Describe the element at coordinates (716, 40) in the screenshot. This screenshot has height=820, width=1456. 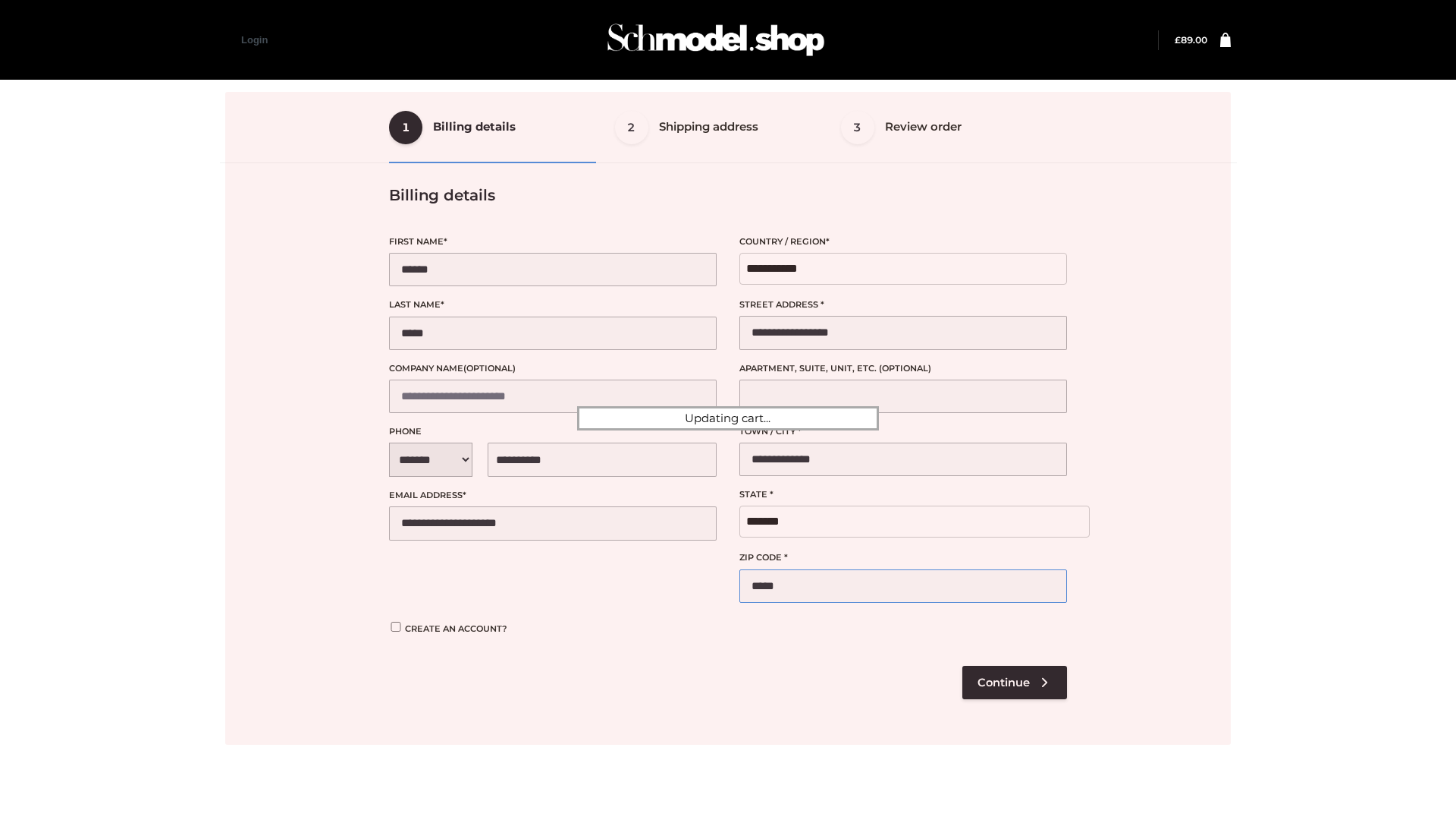
I see `a: Schmodel Admin 964` at that location.